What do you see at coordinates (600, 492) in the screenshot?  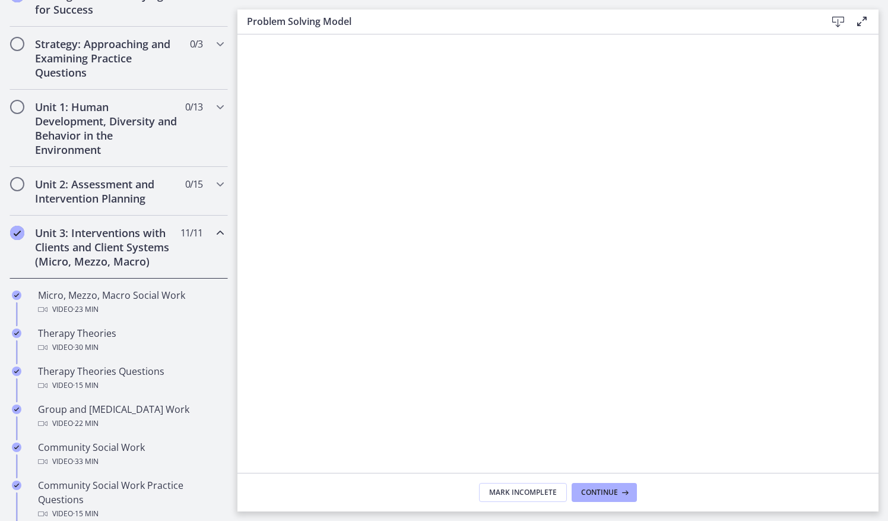 I see `span: Continue` at bounding box center [600, 492].